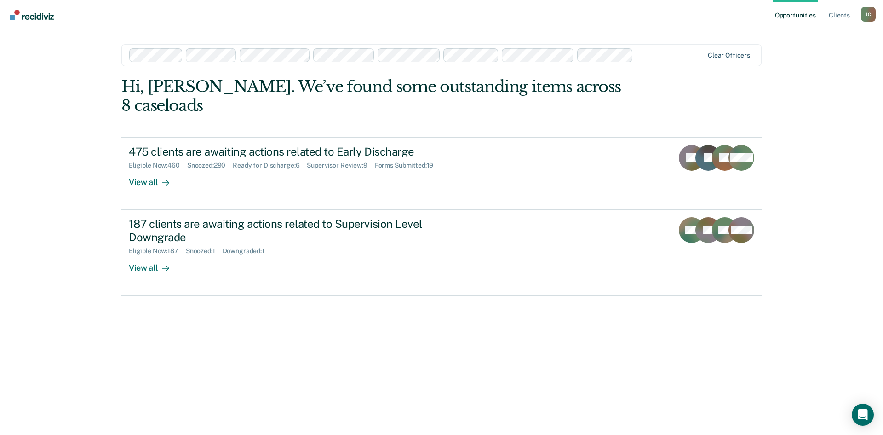 The image size is (883, 435). Describe the element at coordinates (270, 165) in the screenshot. I see `div: Ready for Discharge : 6` at that location.